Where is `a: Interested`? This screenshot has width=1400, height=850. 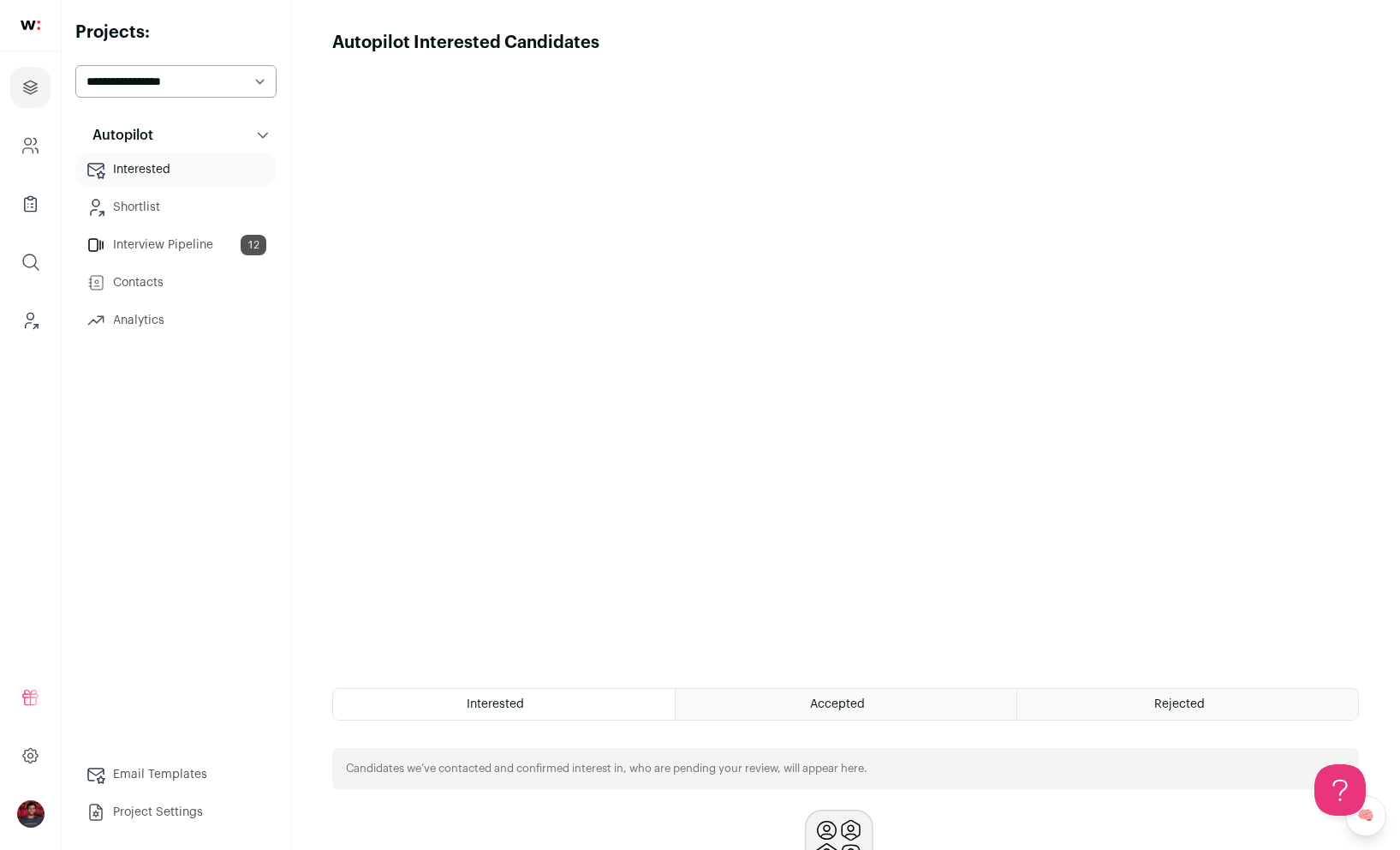
a: Interested is located at coordinates (176, 169).